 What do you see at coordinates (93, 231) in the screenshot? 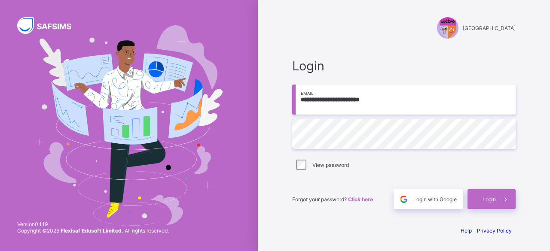
I see `span: Copyright © 2025 All rights reserved.` at bounding box center [93, 231].